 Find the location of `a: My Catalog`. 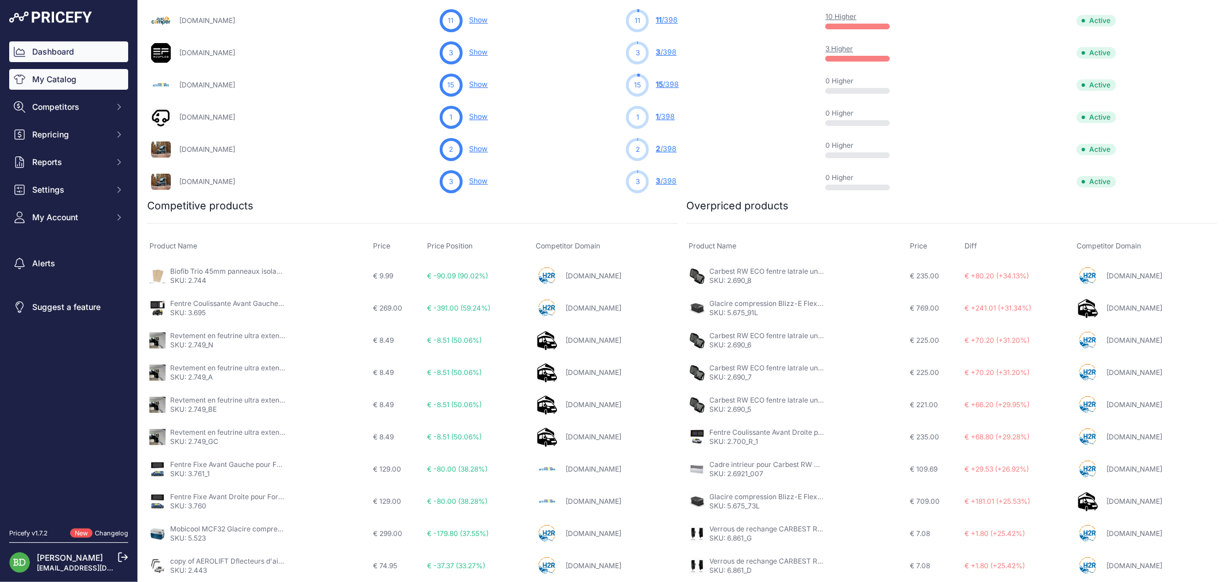

a: My Catalog is located at coordinates (68, 79).